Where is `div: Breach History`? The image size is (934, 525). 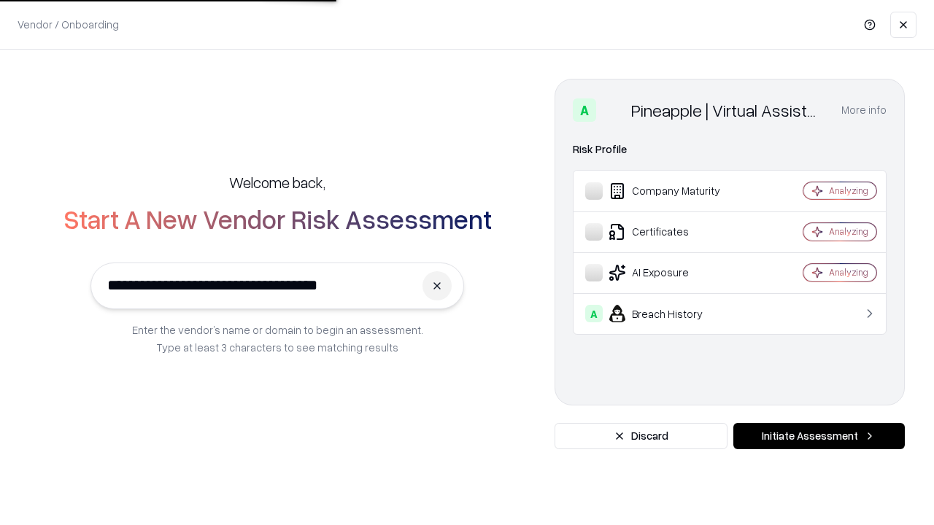
div: Breach History is located at coordinates (672, 314).